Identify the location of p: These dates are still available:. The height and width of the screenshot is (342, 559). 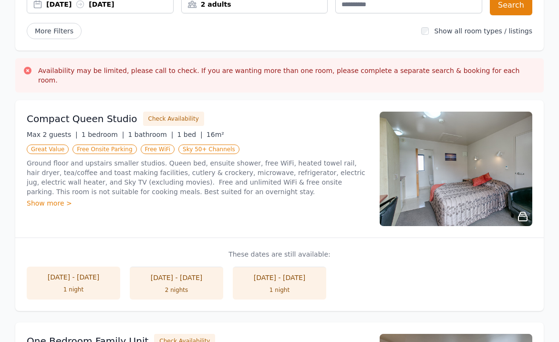
(280, 254).